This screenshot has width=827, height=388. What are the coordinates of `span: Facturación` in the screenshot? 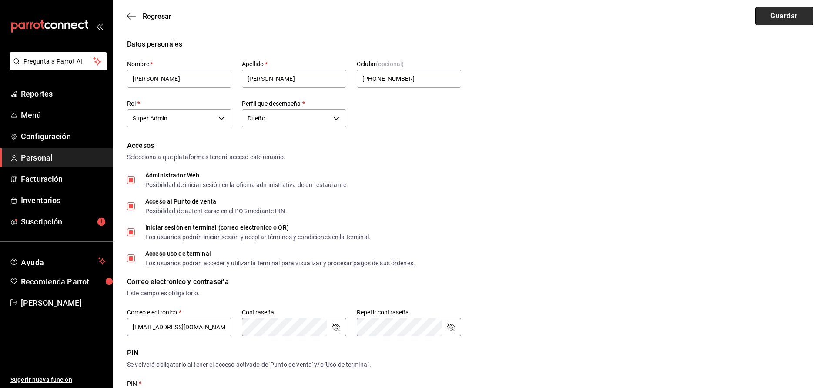 It's located at (63, 179).